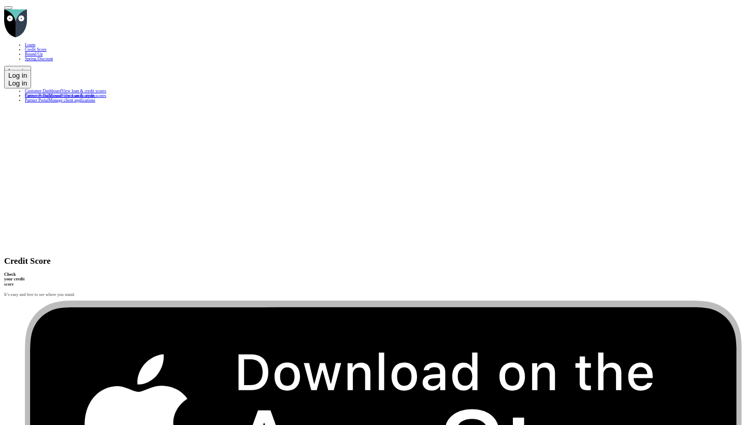 The width and height of the screenshot is (746, 425). I want to click on span: Partner Portal, so click(37, 99).